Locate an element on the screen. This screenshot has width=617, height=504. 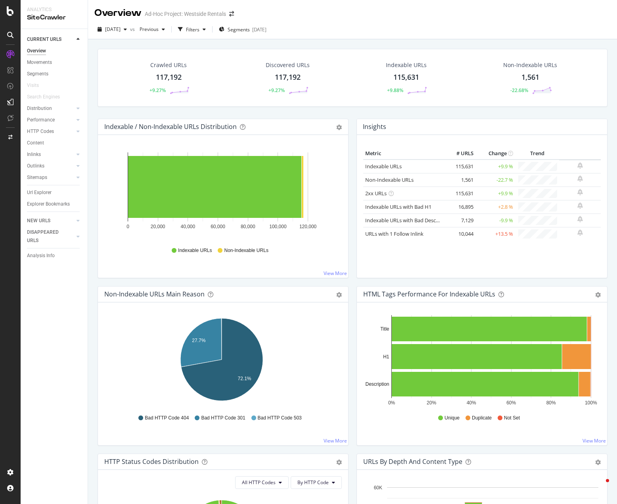
td: +2.8 % is located at coordinates (496, 207).